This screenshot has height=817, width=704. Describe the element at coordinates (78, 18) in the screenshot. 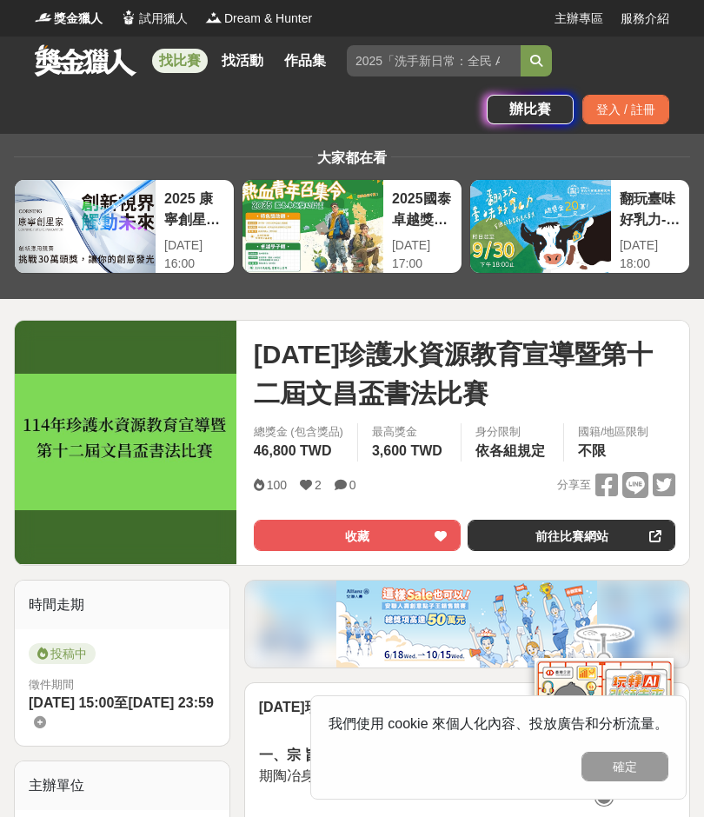

I see `span: 獎金獵人` at that location.